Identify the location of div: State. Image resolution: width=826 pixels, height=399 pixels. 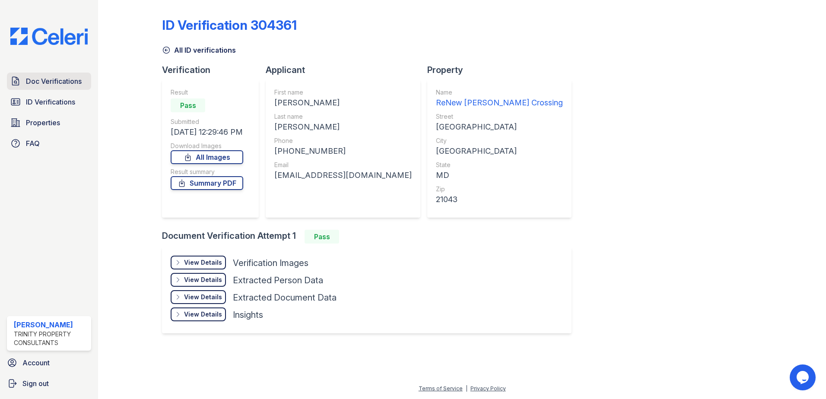
(500, 165).